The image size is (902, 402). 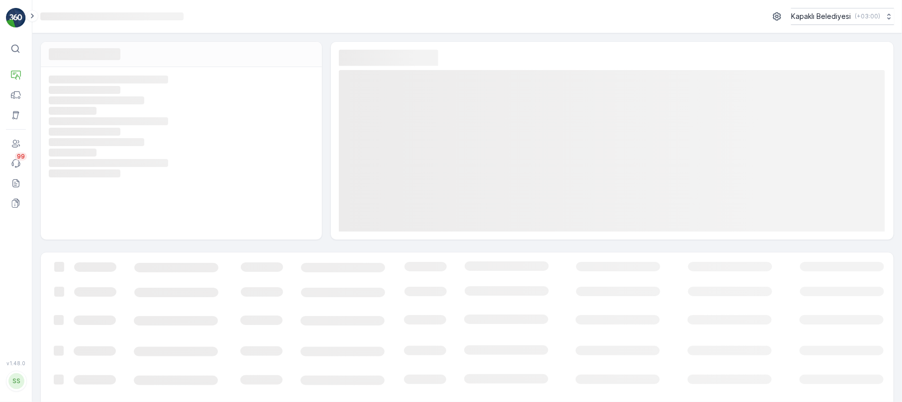 I want to click on button: Kapaklı Belediyesi(+03:00), so click(x=842, y=16).